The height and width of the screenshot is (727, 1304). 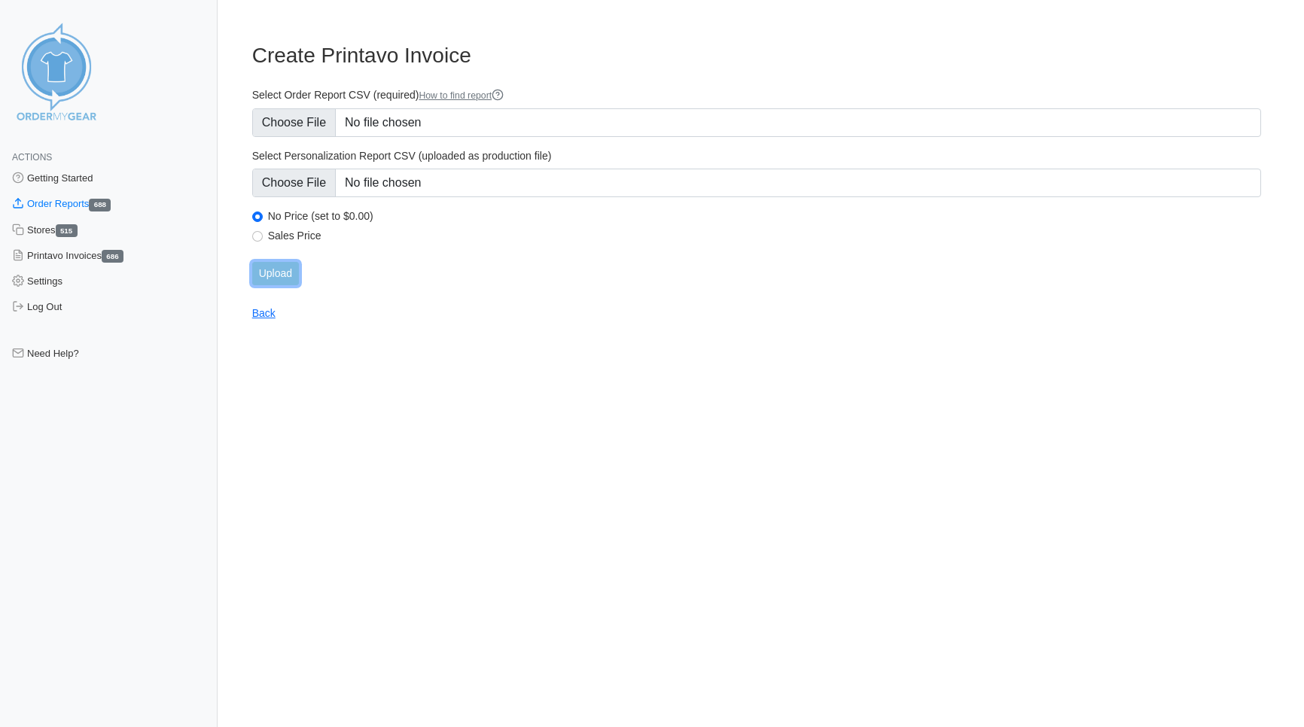 I want to click on label: No Price (set to $0.00), so click(x=764, y=216).